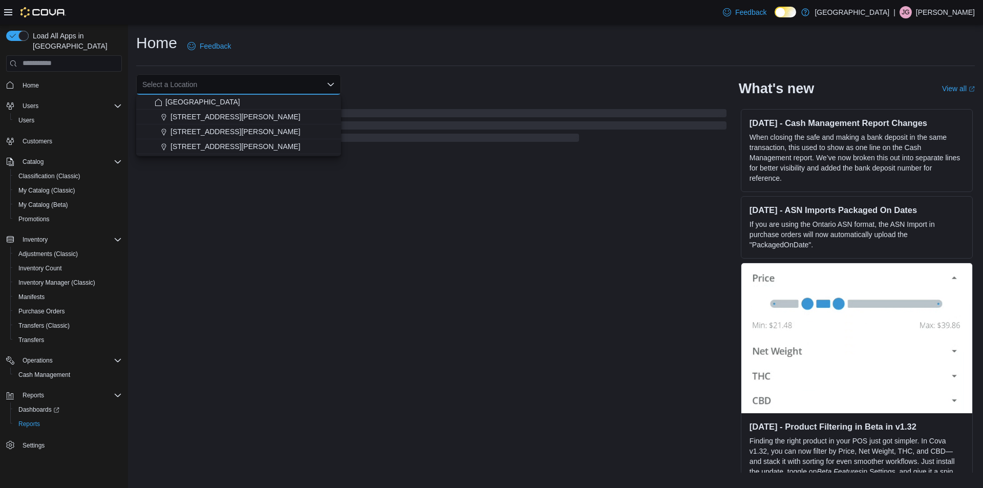  I want to click on a: Transfers, so click(31, 340).